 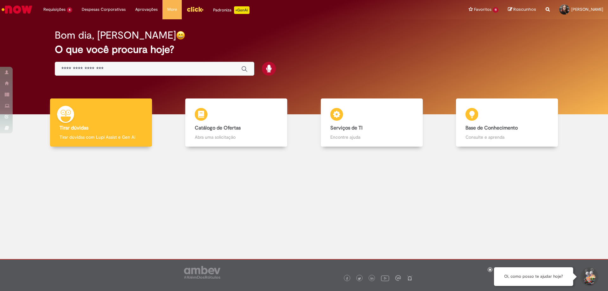 I want to click on img: logo_footer_ambev_rotulo_gray.png, so click(x=202, y=272).